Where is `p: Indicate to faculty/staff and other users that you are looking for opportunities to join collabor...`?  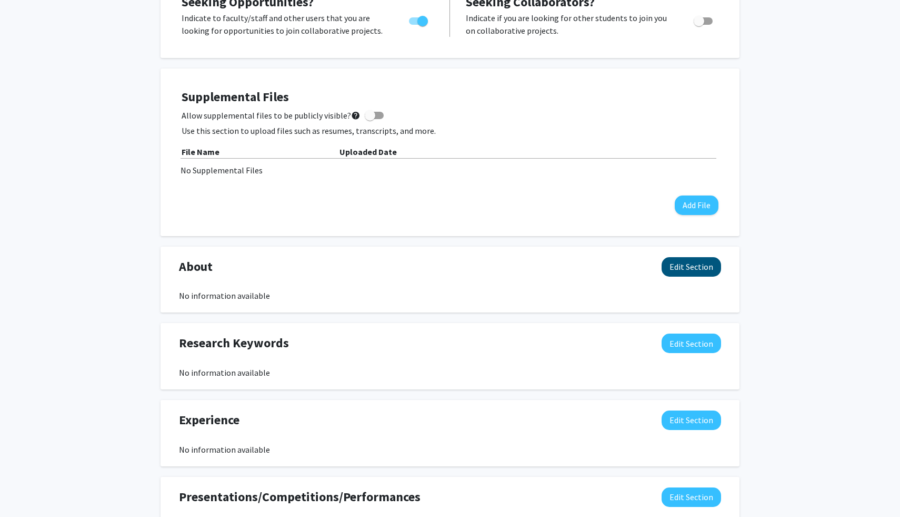 p: Indicate to faculty/staff and other users that you are looking for opportunities to join collabor... is located at coordinates (285, 24).